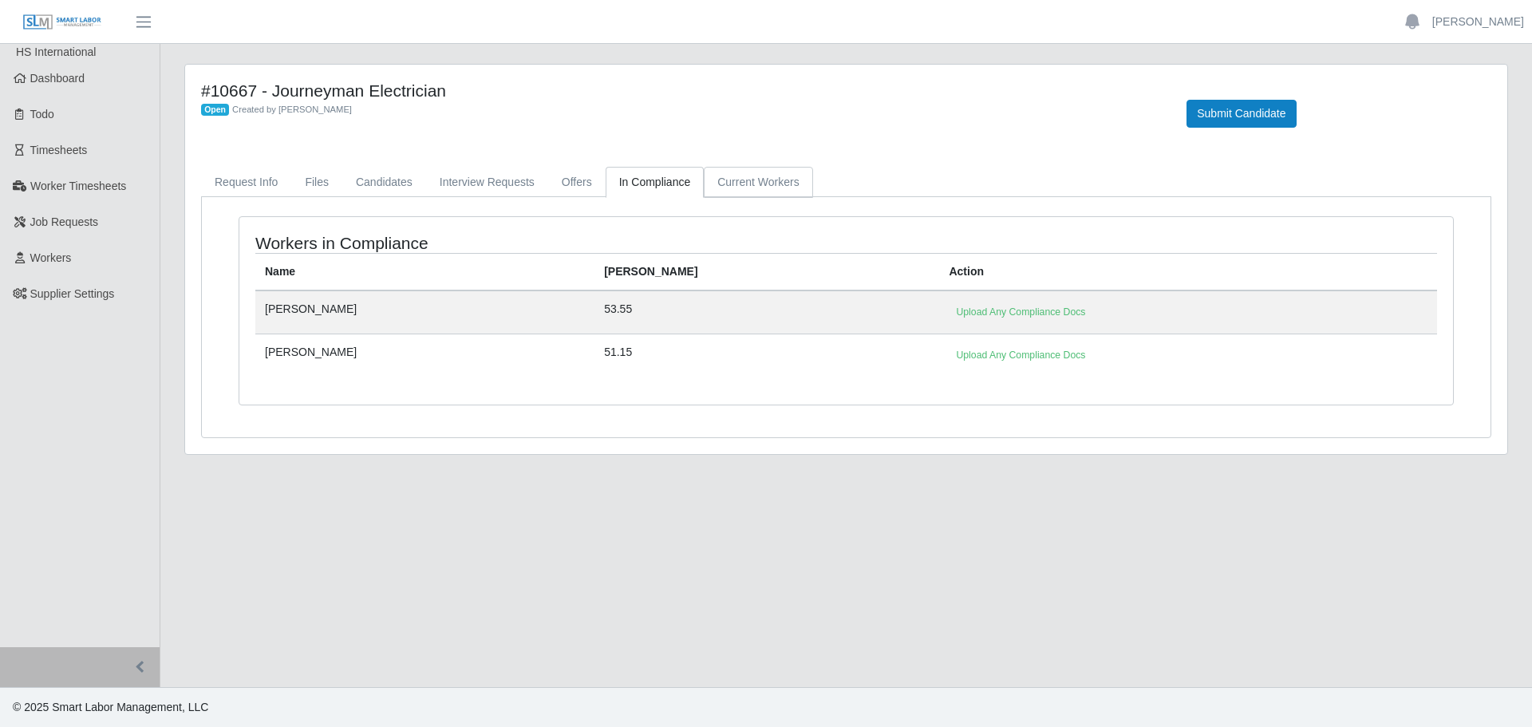 This screenshot has width=1532, height=727. I want to click on th: Name, so click(424, 272).